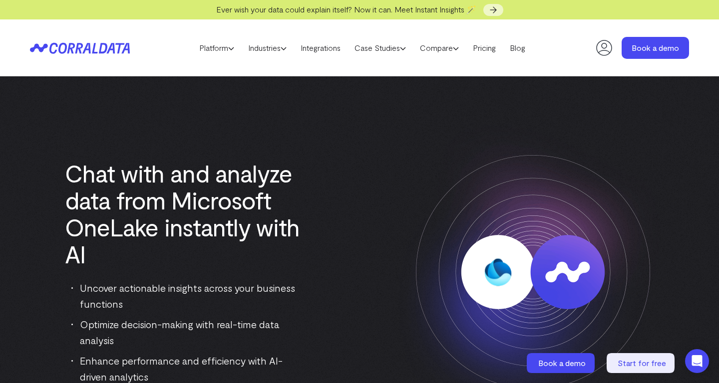  I want to click on span: Ever wish your data could explain itself? Now it can. Meet Instant Insights 🪄, so click(346, 9).